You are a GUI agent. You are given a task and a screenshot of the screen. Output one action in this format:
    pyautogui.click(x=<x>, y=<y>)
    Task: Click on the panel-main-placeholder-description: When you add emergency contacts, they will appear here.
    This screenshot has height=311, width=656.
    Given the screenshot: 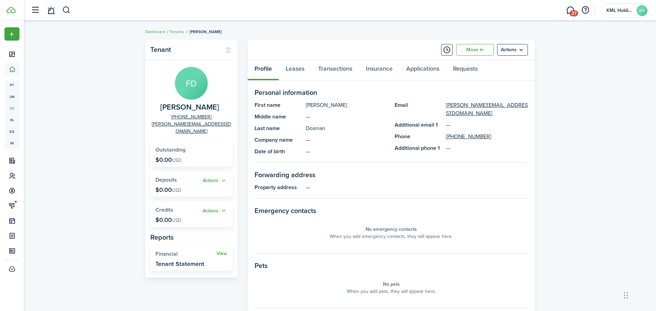 What is the action you would take?
    pyautogui.click(x=391, y=236)
    